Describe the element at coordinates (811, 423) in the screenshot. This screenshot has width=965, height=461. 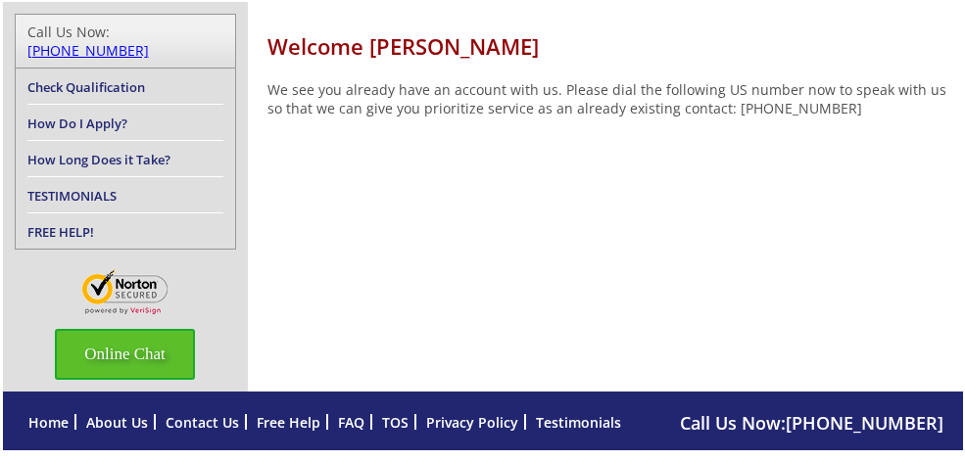
I see `span: Call Us Now:` at that location.